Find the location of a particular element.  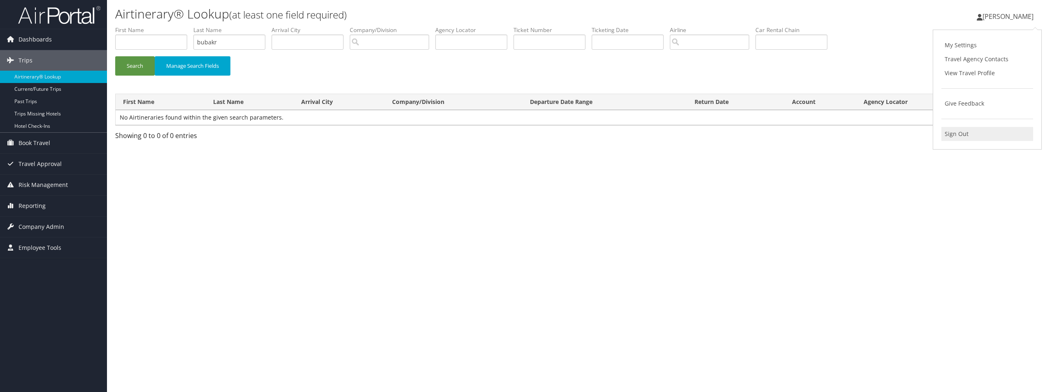

th: Account: activate to sort column ascending is located at coordinates (820, 102).